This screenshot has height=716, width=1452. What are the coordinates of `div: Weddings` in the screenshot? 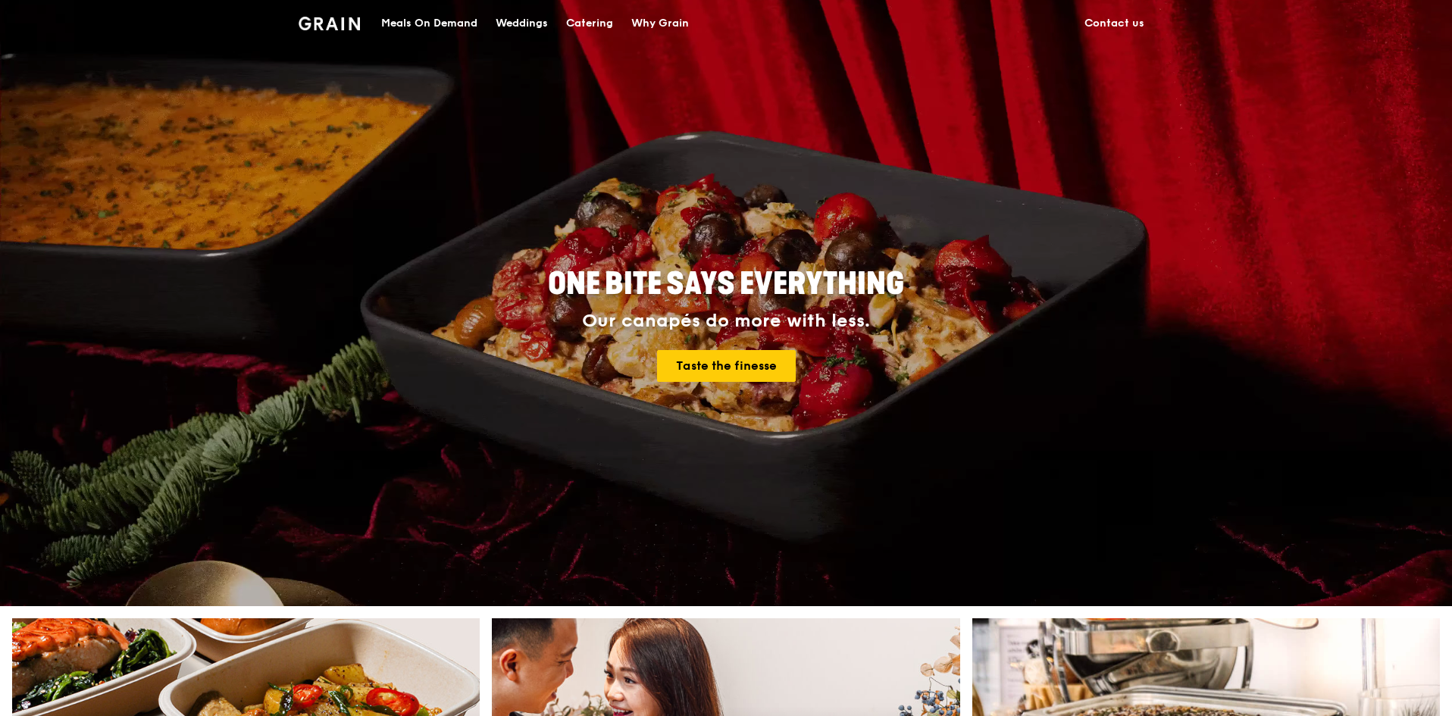 It's located at (521, 23).